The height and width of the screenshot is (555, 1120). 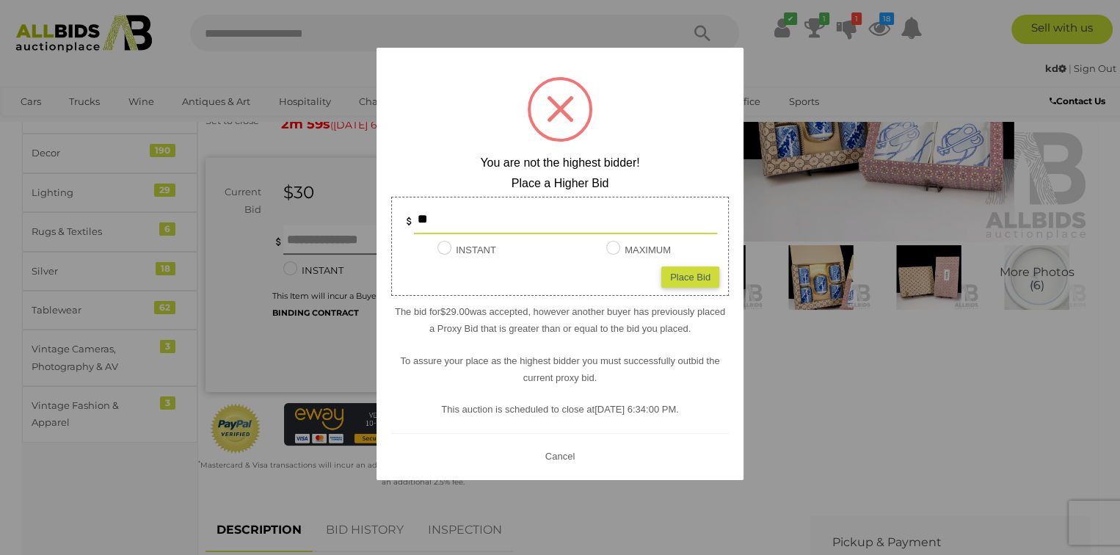 I want to click on div: Place Bid, so click(x=690, y=277).